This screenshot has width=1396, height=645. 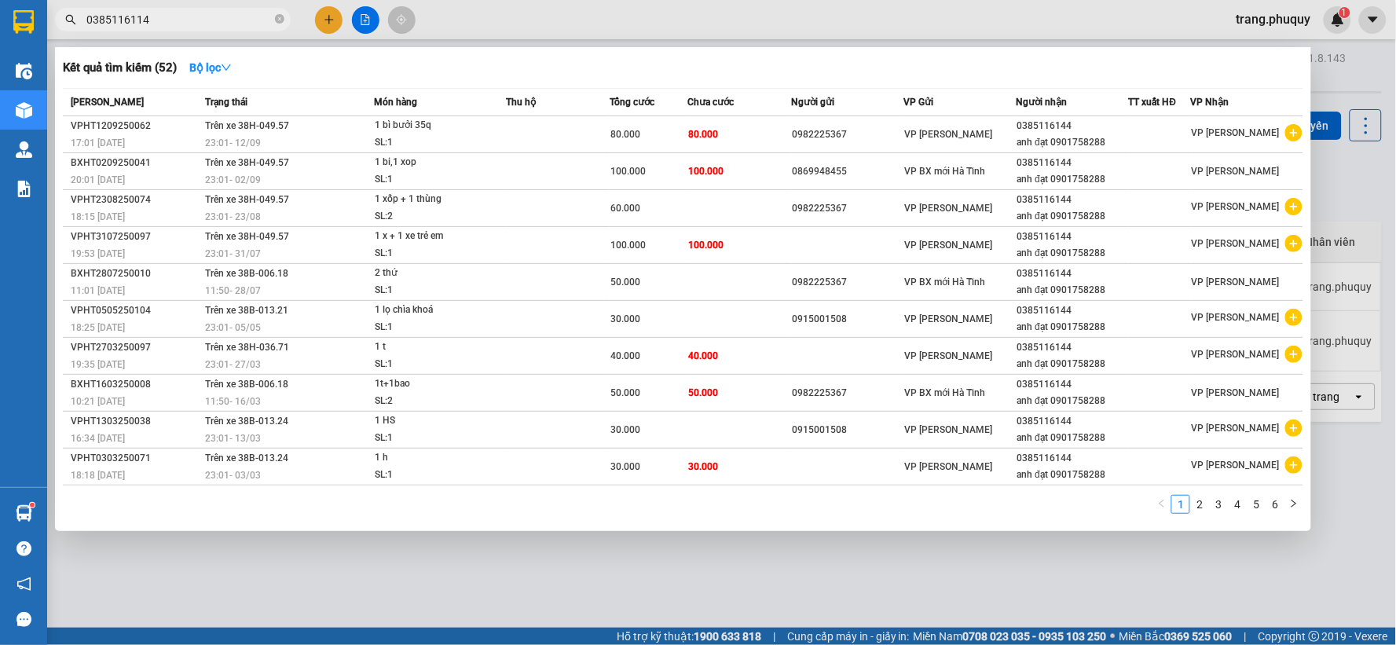 What do you see at coordinates (1219, 504) in the screenshot?
I see `li: 3` at bounding box center [1219, 504].